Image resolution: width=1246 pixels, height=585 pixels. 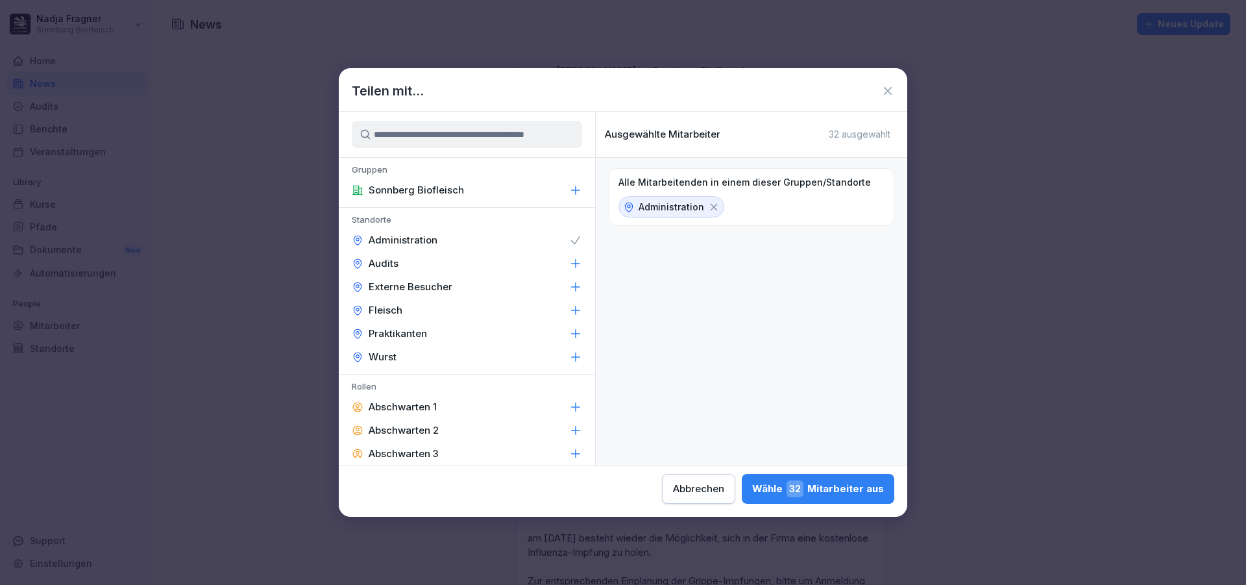 I want to click on div: Wähle Mitarbeiter aus, so click(x=817, y=489).